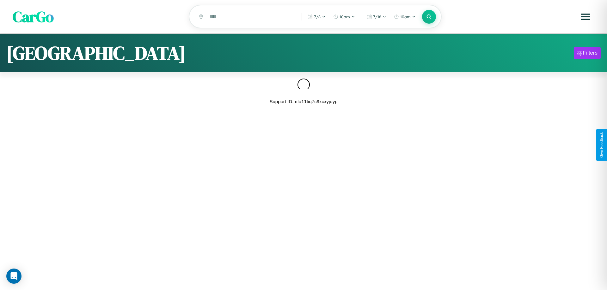 The width and height of the screenshot is (607, 290). I want to click on div: Filters, so click(590, 53).